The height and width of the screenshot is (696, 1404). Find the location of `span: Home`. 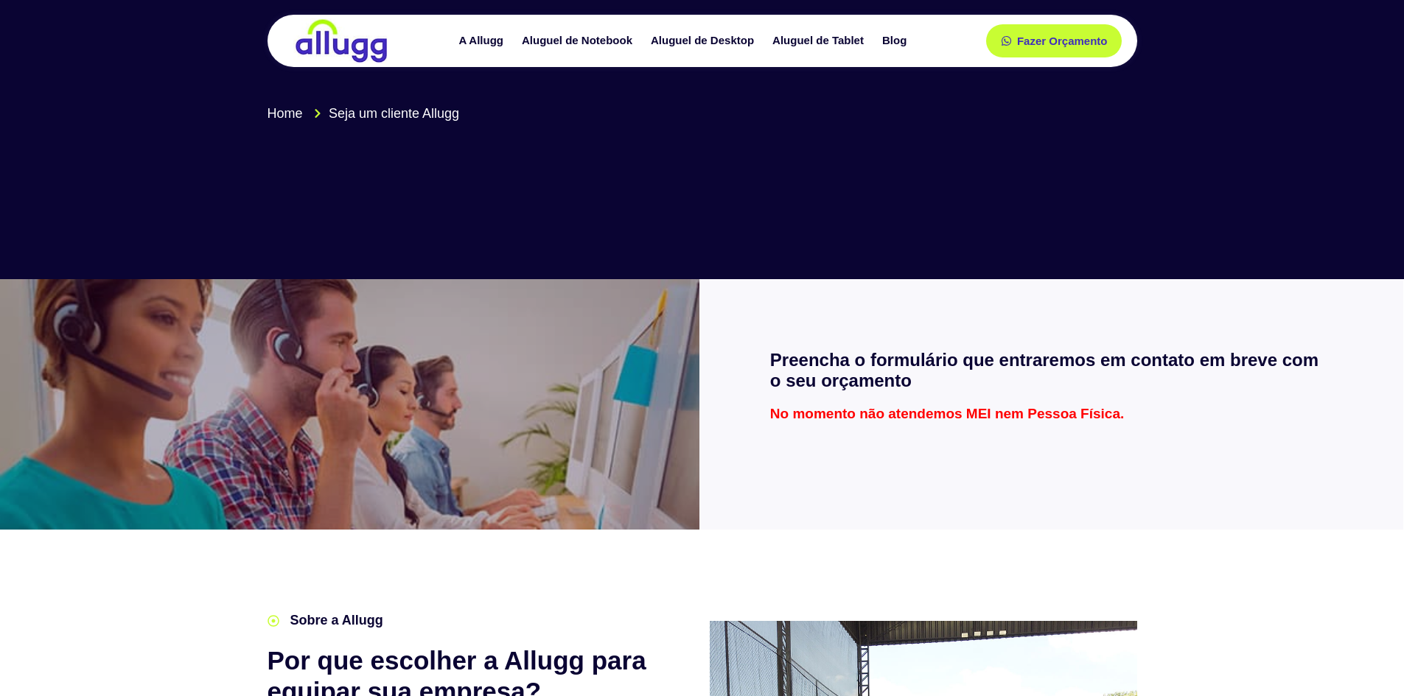

span: Home is located at coordinates (285, 113).